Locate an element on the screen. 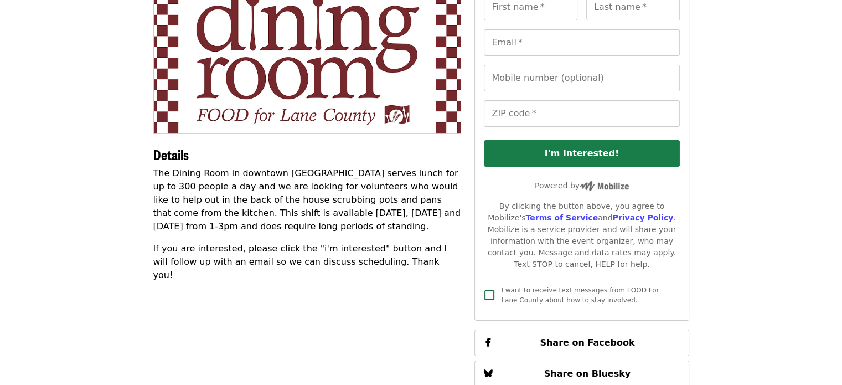  div: By clicking the button above, you agree to Mobilize's and . Mobilize is a service provider and wi... is located at coordinates (581, 235).